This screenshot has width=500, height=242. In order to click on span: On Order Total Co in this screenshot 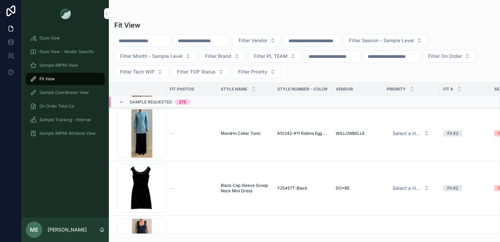, I will do `click(57, 106)`.